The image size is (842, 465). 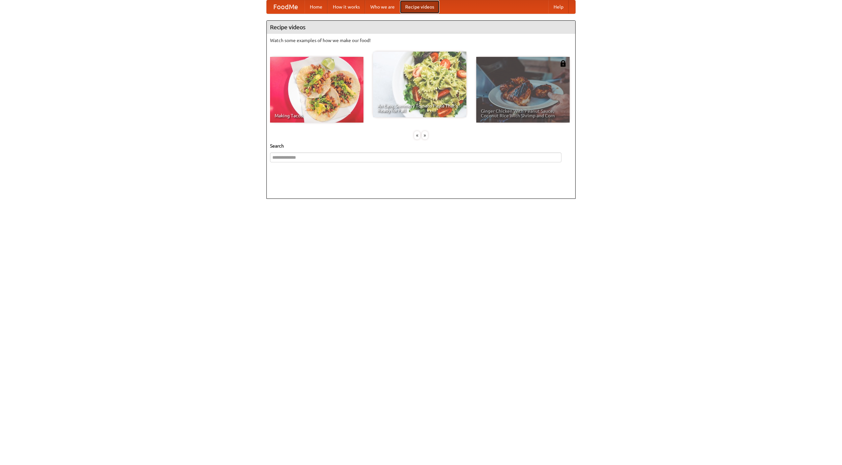 What do you see at coordinates (420, 108) in the screenshot?
I see `span: An Easy, Summery Tomato Pasta That's Ready for Fall` at bounding box center [420, 108].